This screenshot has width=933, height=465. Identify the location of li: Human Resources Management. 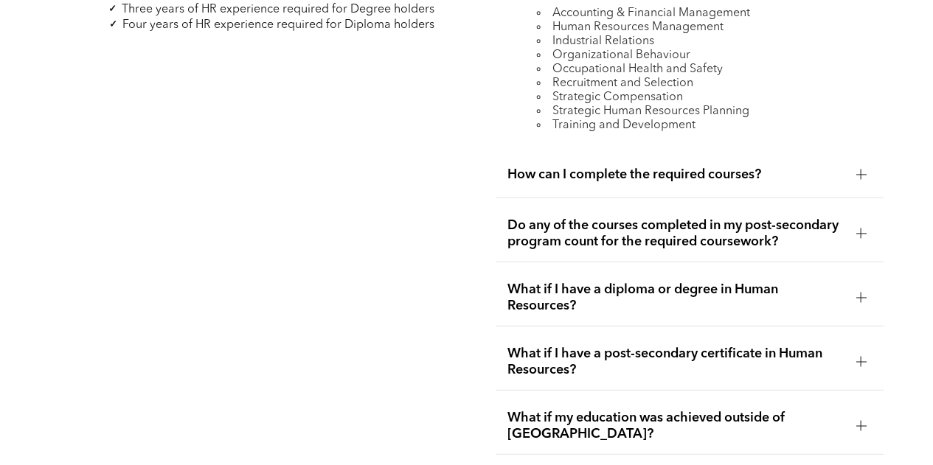
(704, 27).